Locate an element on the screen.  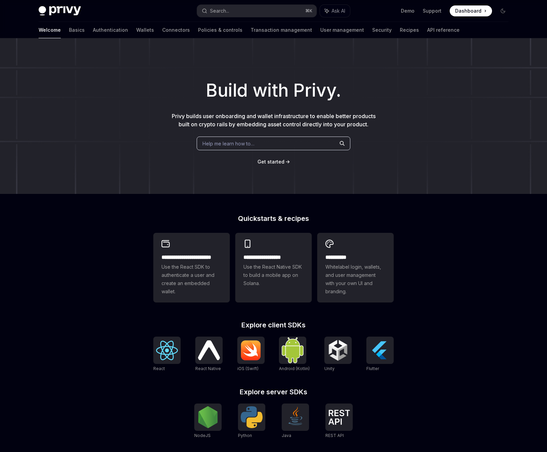
img: Unity is located at coordinates (338, 350).